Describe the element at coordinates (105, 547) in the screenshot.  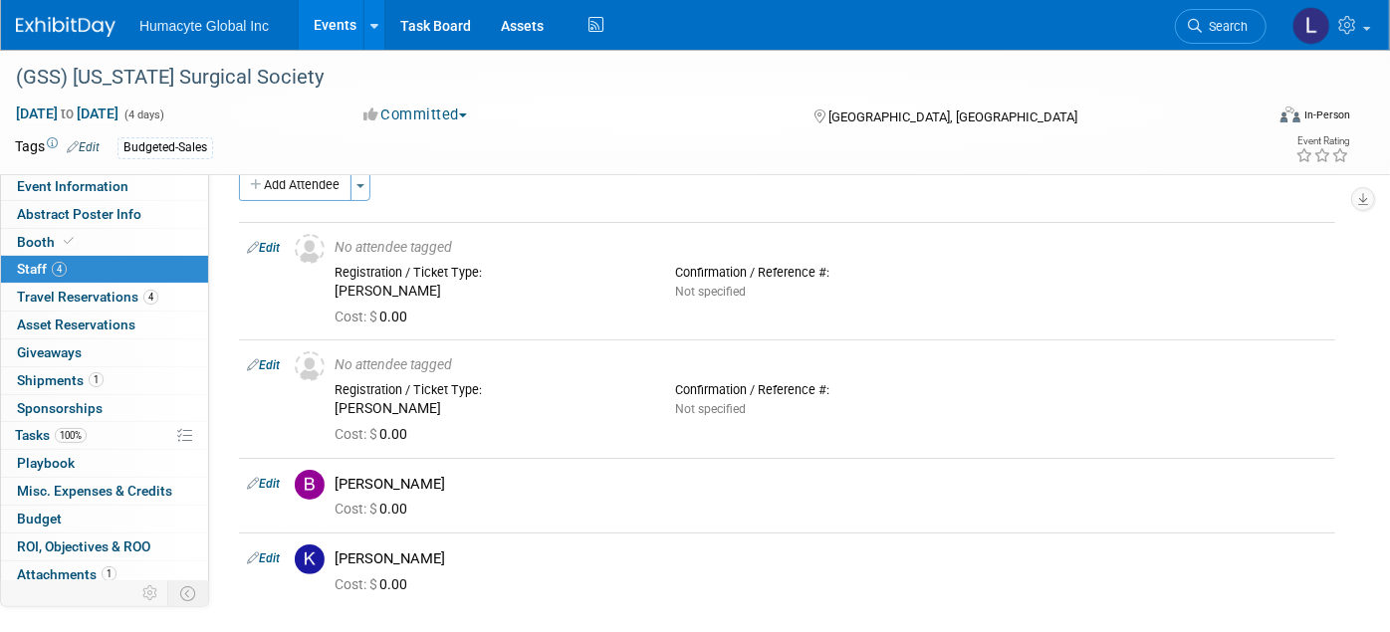
I see `a: ROI, Objectives & ROO` at that location.